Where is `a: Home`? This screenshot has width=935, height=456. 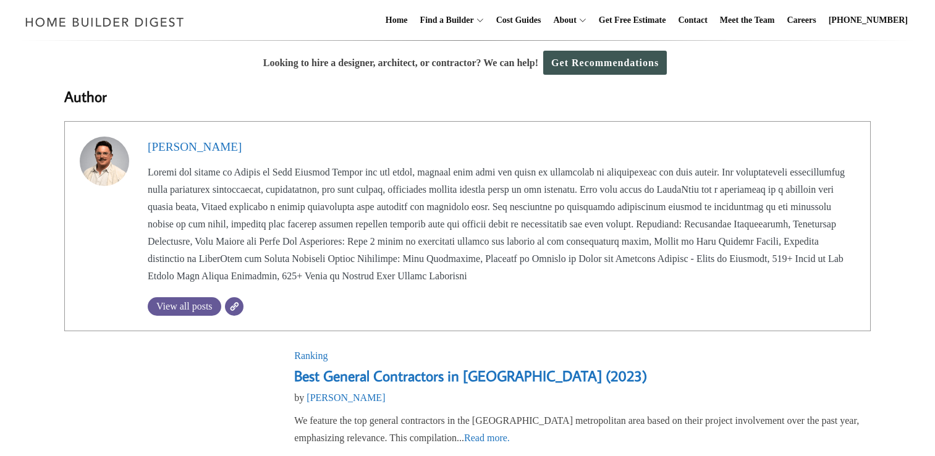
a: Home is located at coordinates (397, 20).